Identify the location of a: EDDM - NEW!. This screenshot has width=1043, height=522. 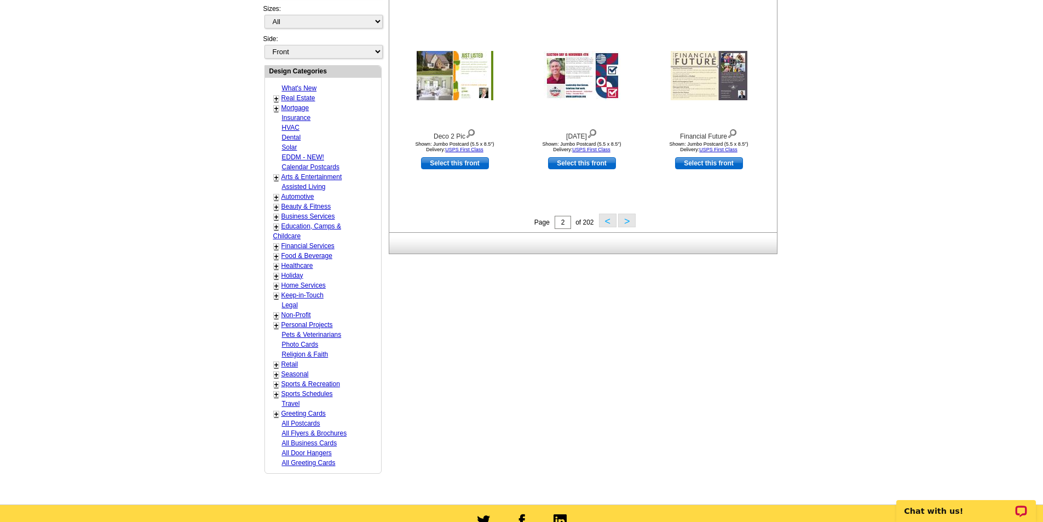
(303, 157).